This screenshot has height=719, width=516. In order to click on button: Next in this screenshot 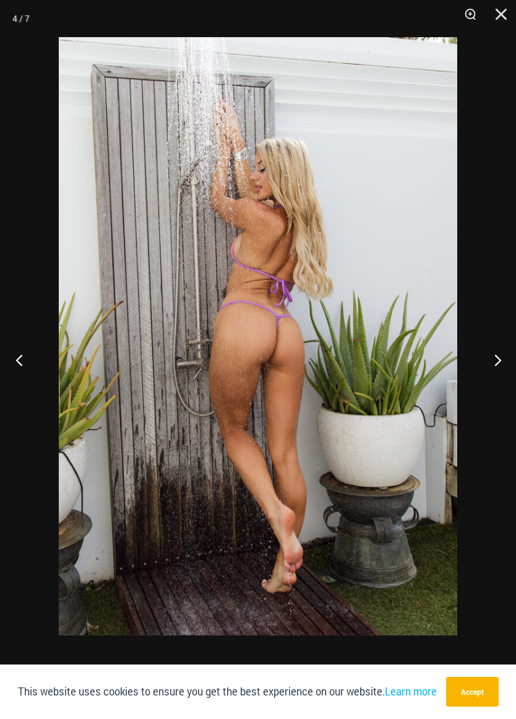, I will do `click(493, 360)`.